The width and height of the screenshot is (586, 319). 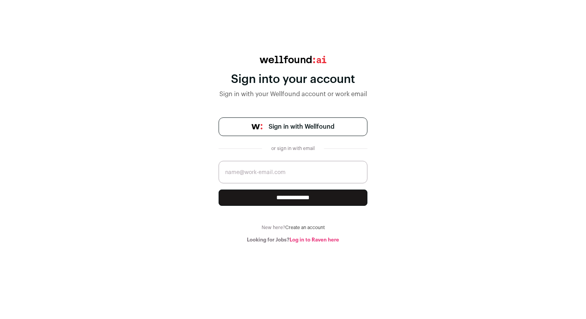 What do you see at coordinates (293, 127) in the screenshot?
I see `a: Sign in with Wellfound` at bounding box center [293, 127].